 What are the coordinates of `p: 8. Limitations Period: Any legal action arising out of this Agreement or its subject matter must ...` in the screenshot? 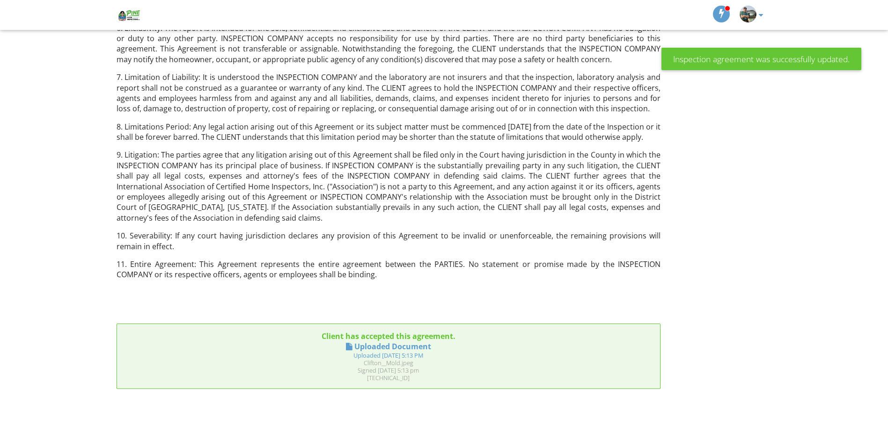 It's located at (388, 132).